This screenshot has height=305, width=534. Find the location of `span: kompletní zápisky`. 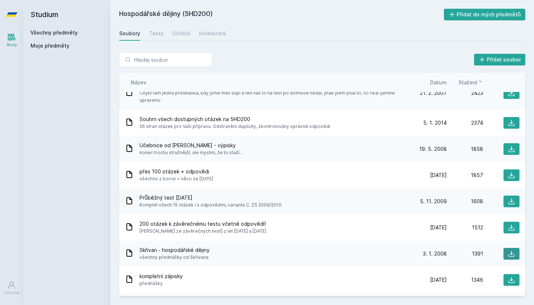

span: kompletní zápisky is located at coordinates (161, 276).